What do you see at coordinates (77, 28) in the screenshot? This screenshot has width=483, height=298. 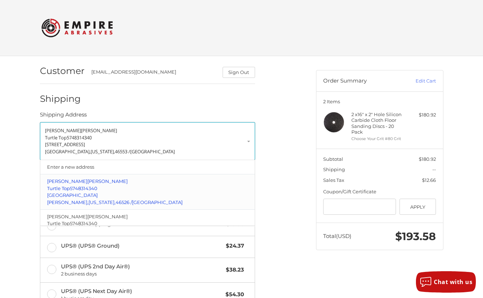 I see `img: Empire Abrasives` at bounding box center [77, 28].